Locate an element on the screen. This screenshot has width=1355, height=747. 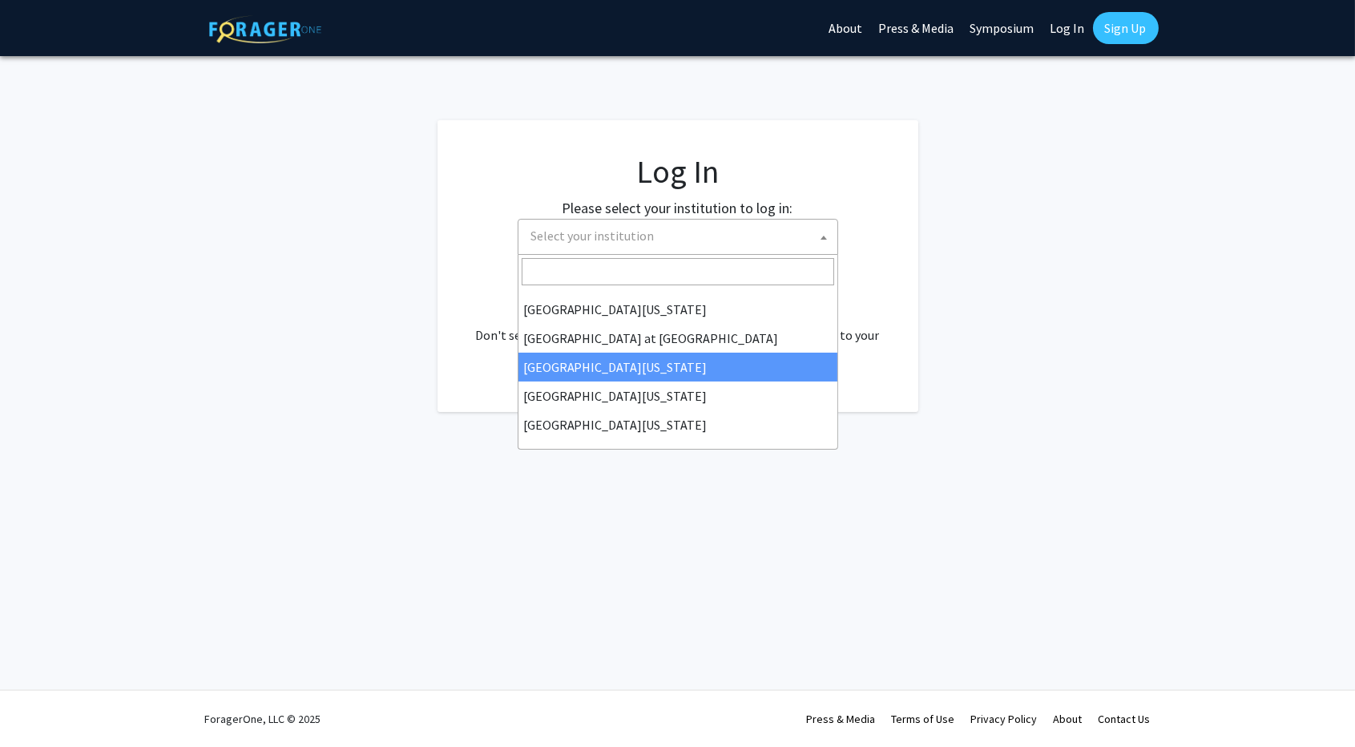
a: Press & Media is located at coordinates (841, 719).